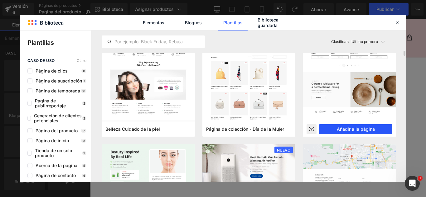 This screenshot has width=426, height=197. I want to click on font: Página de colección - Día de la Mujer, so click(245, 129).